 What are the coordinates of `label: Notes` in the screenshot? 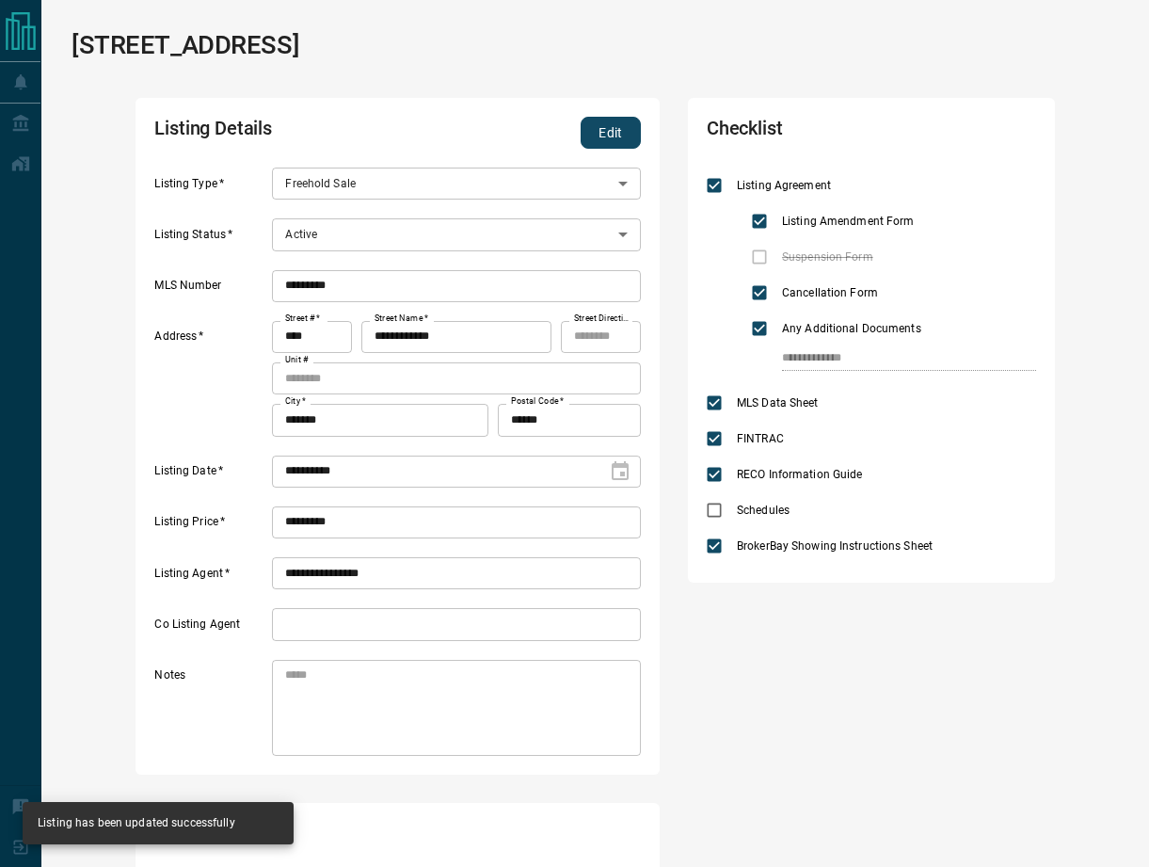 It's located at (211, 712).